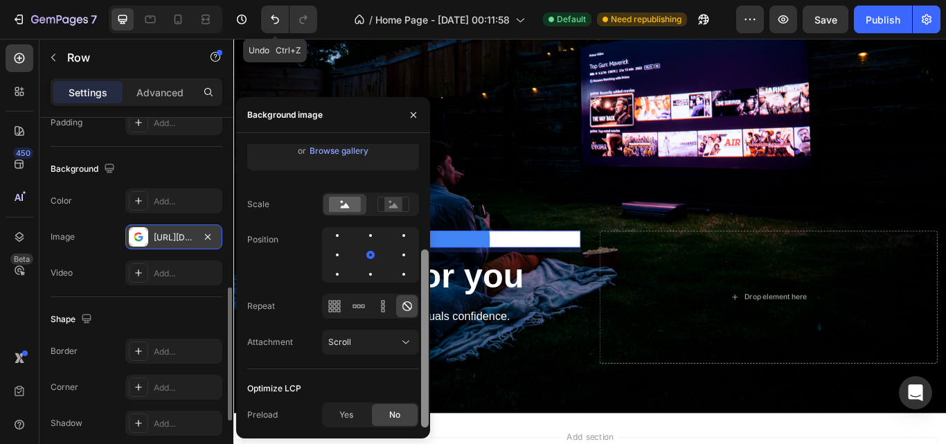 This screenshot has height=444, width=946. What do you see at coordinates (73, 319) in the screenshot?
I see `div: Shape` at bounding box center [73, 319].